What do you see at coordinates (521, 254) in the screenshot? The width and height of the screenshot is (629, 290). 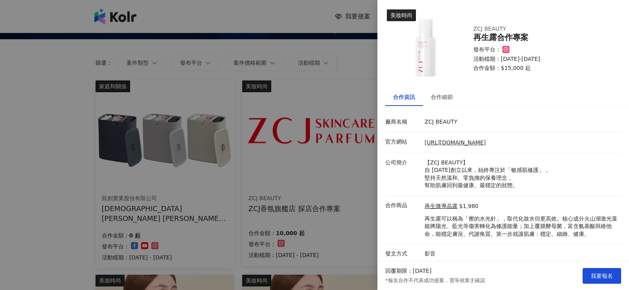 I see `p: 影音` at bounding box center [521, 254].